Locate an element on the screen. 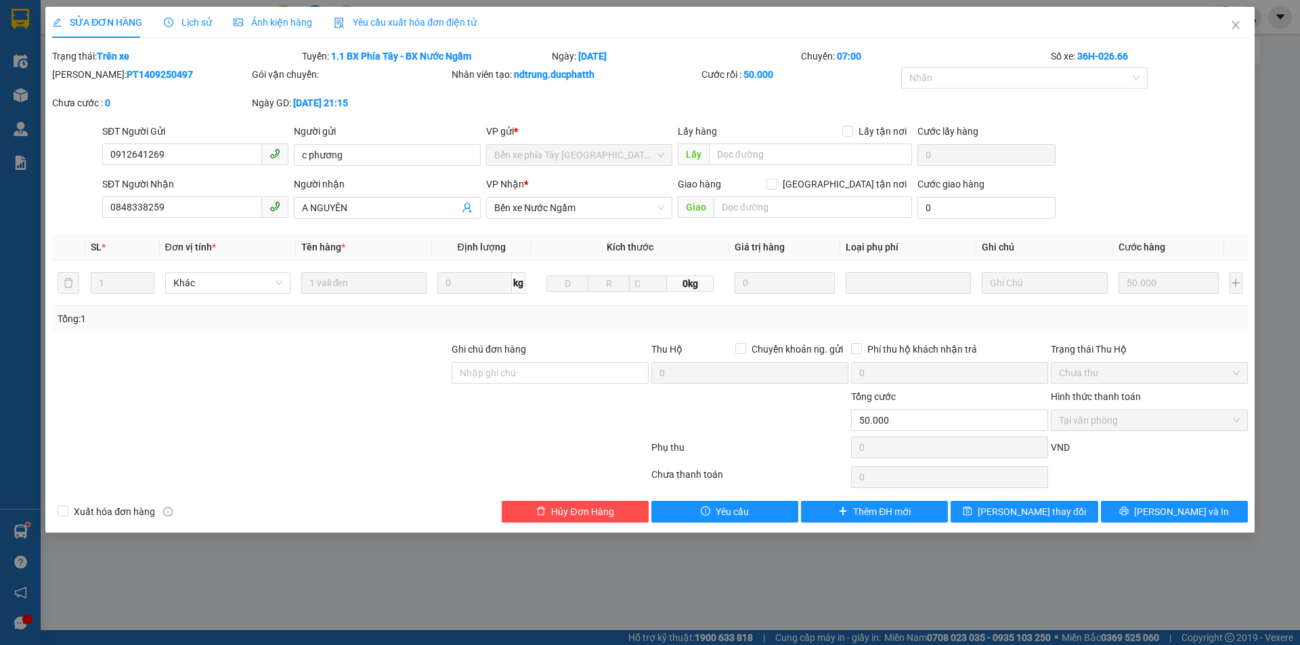 The height and width of the screenshot is (645, 1300). b: PT1409250497 is located at coordinates (160, 74).